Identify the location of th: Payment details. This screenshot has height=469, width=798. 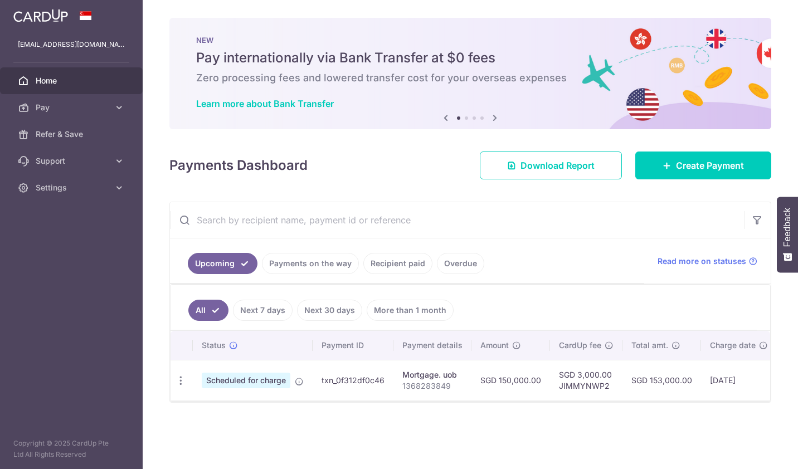
(433, 346).